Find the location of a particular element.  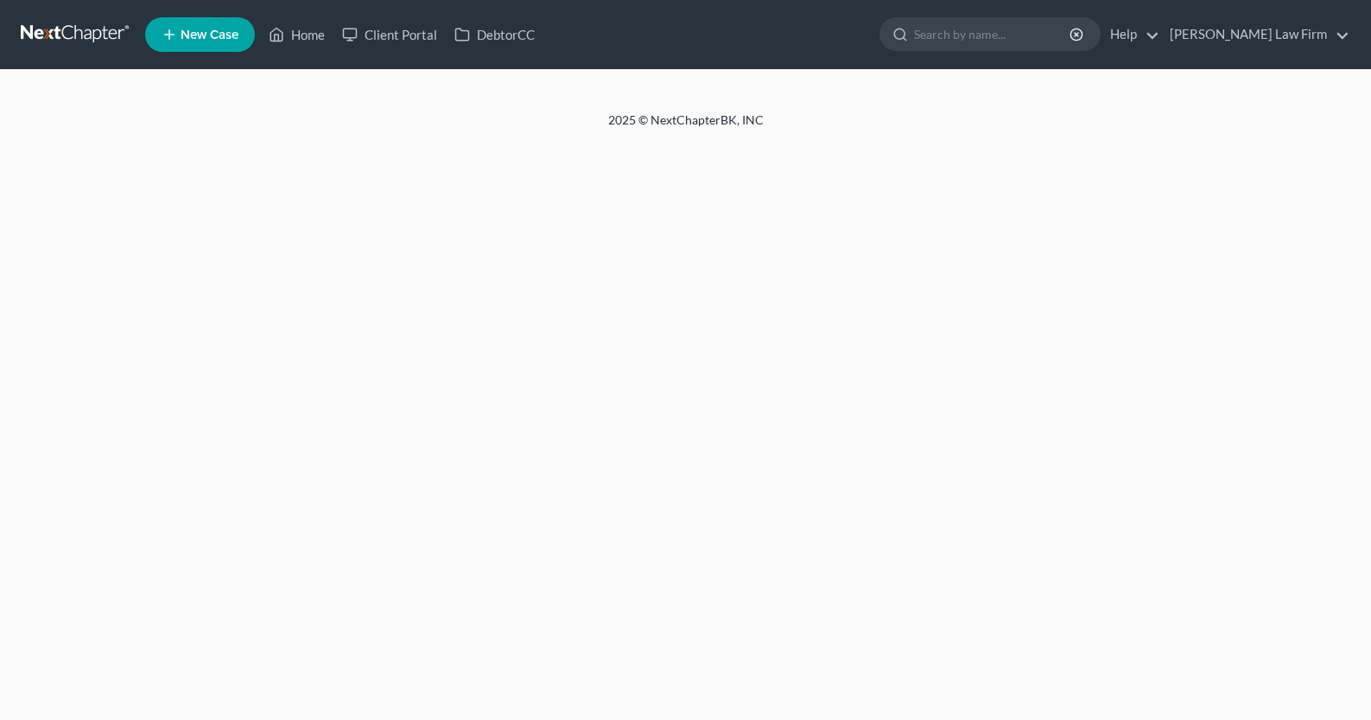

div: 2025 © NextChapterBK, INC is located at coordinates (686, 127).